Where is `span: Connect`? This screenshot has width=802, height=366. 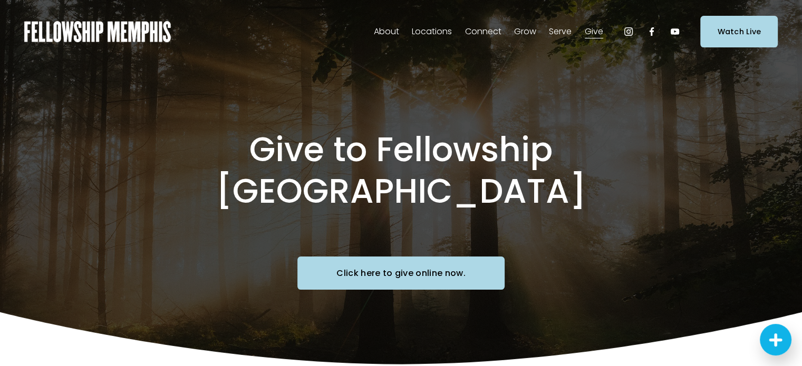 span: Connect is located at coordinates (483, 32).